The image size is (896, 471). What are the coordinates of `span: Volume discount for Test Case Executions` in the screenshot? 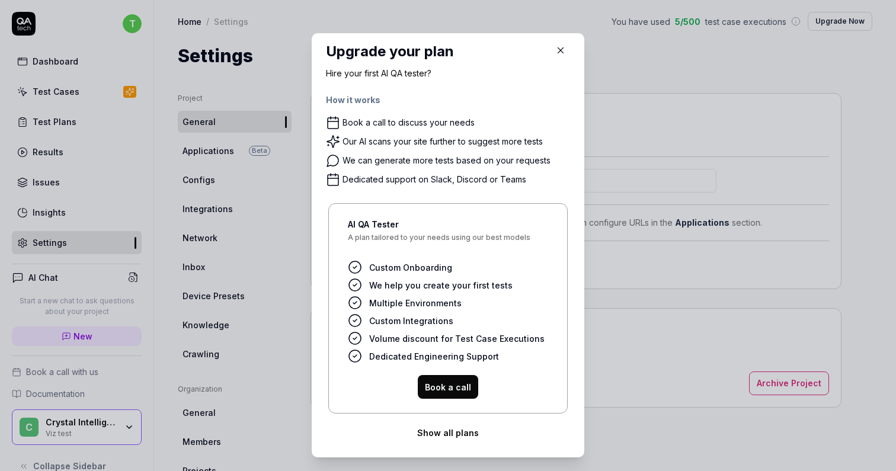 It's located at (457, 338).